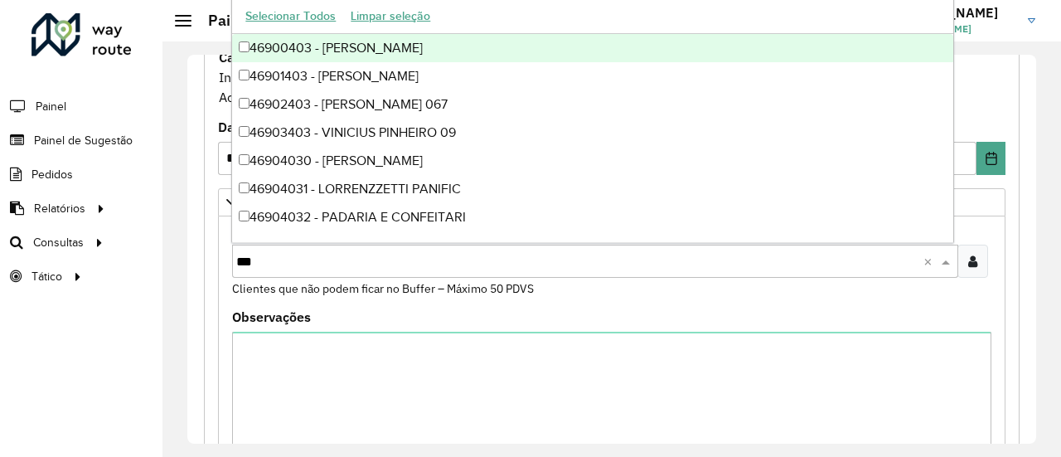 The height and width of the screenshot is (457, 1061). Describe the element at coordinates (52, 174) in the screenshot. I see `span: Pedidos` at that location.